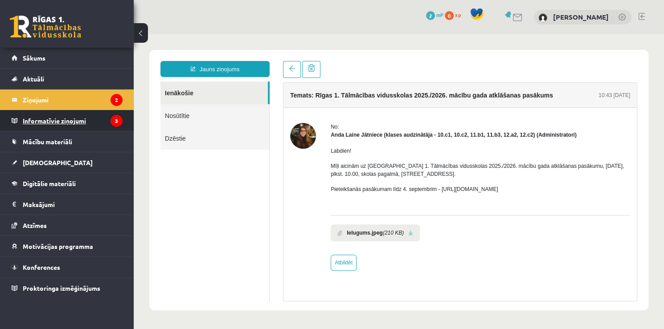 The width and height of the screenshot is (664, 329). Describe the element at coordinates (231, 199) in the screenshot. I see `b: Ielugums.jpeg` at that location.